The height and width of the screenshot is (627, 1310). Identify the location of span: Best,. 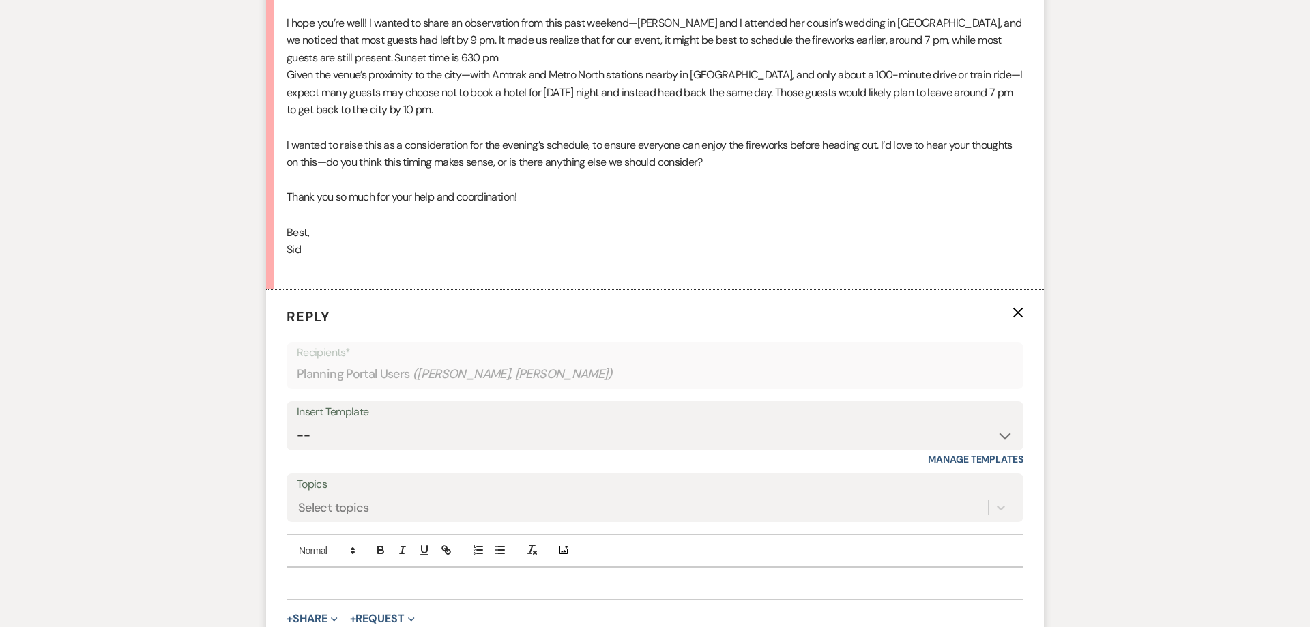
(298, 232).